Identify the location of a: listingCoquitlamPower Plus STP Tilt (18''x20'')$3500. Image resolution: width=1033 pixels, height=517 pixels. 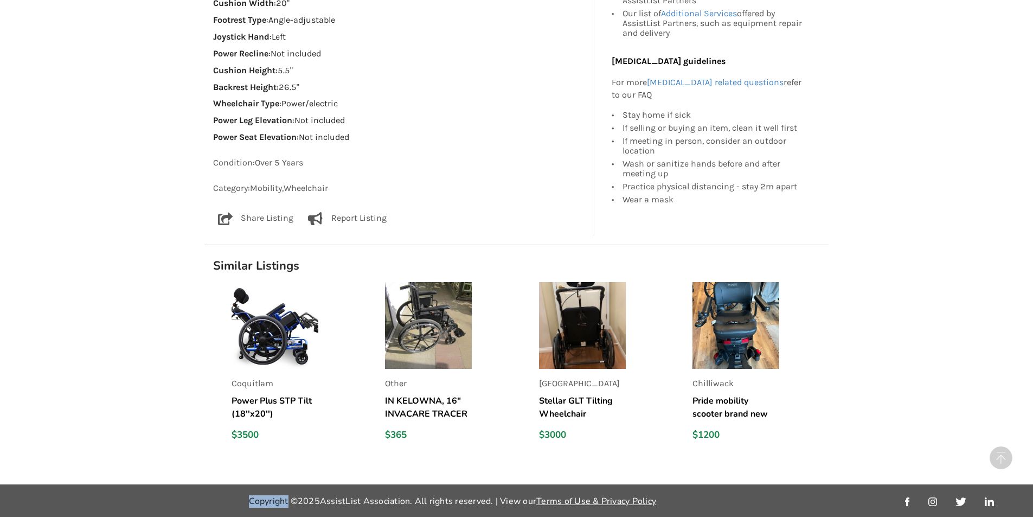
(299, 366).